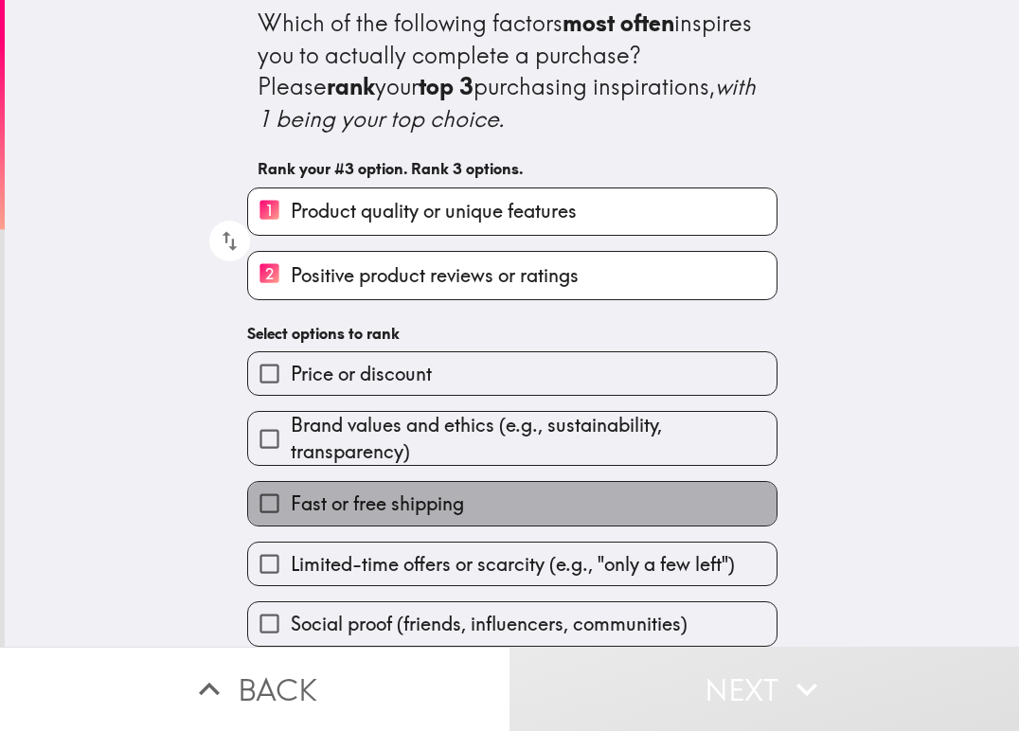  What do you see at coordinates (512, 275) in the screenshot?
I see `button: 2Positive product reviews or ratings` at bounding box center [512, 275].